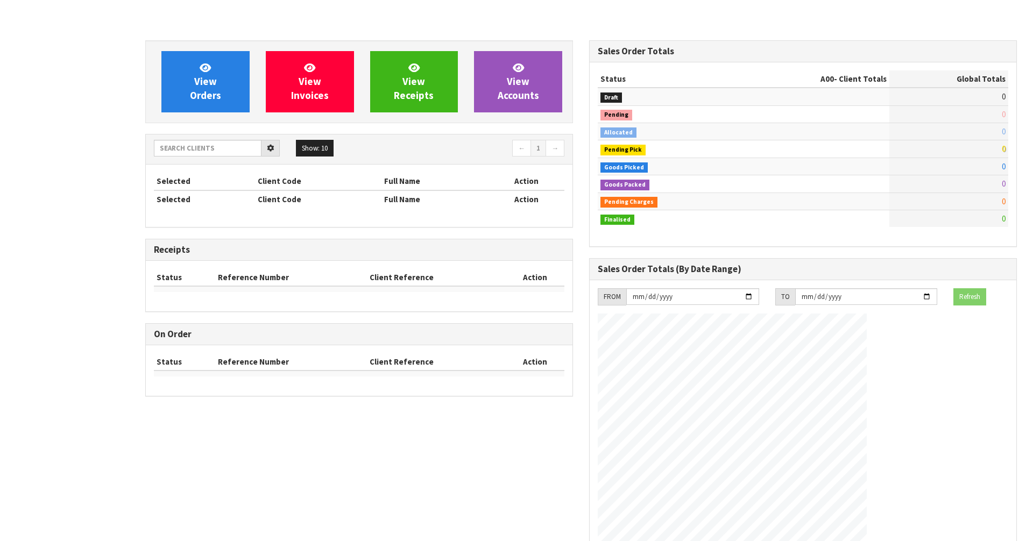  Describe the element at coordinates (310, 81) in the screenshot. I see `span: View Invoices` at that location.